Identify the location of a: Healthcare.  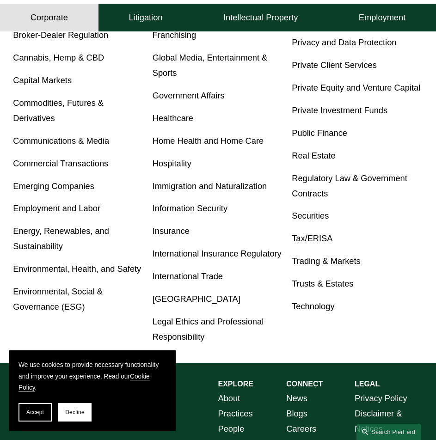
(173, 118).